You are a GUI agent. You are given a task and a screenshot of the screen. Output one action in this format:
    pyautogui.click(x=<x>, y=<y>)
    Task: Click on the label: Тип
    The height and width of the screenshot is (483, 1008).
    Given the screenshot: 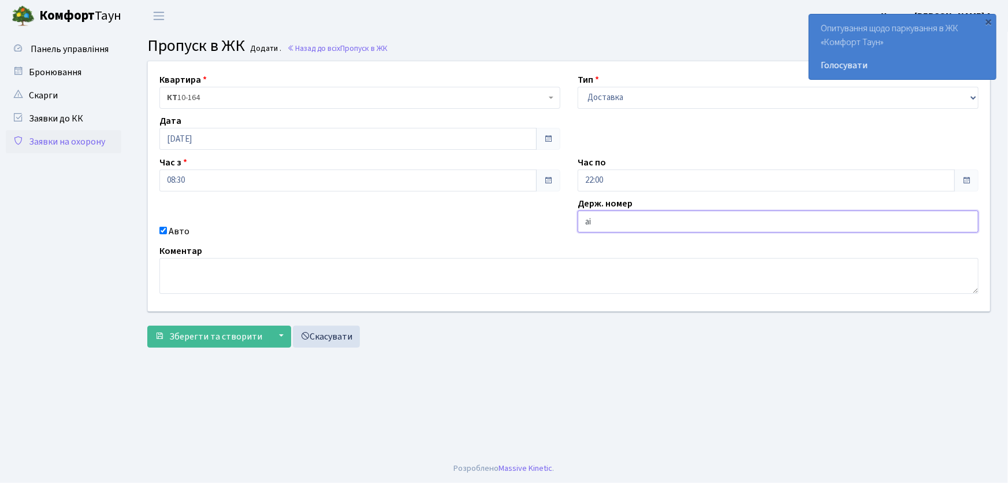 What is the action you would take?
    pyautogui.click(x=588, y=80)
    